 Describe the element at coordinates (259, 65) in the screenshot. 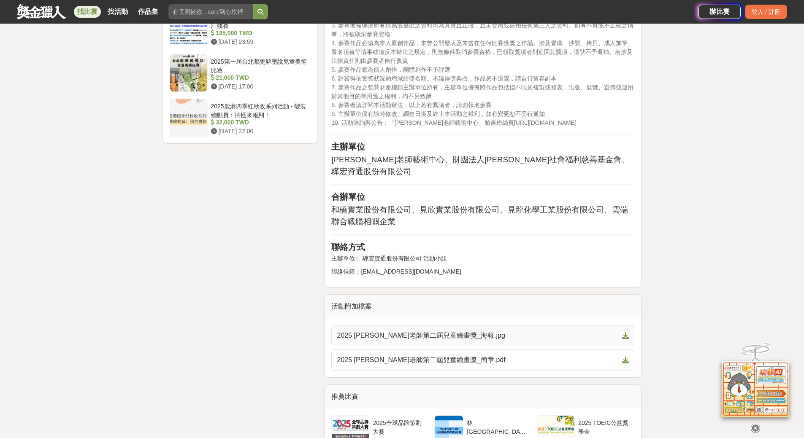

I see `div: 2025第一屆台北都更解壓說兒童美術比賽` at that location.